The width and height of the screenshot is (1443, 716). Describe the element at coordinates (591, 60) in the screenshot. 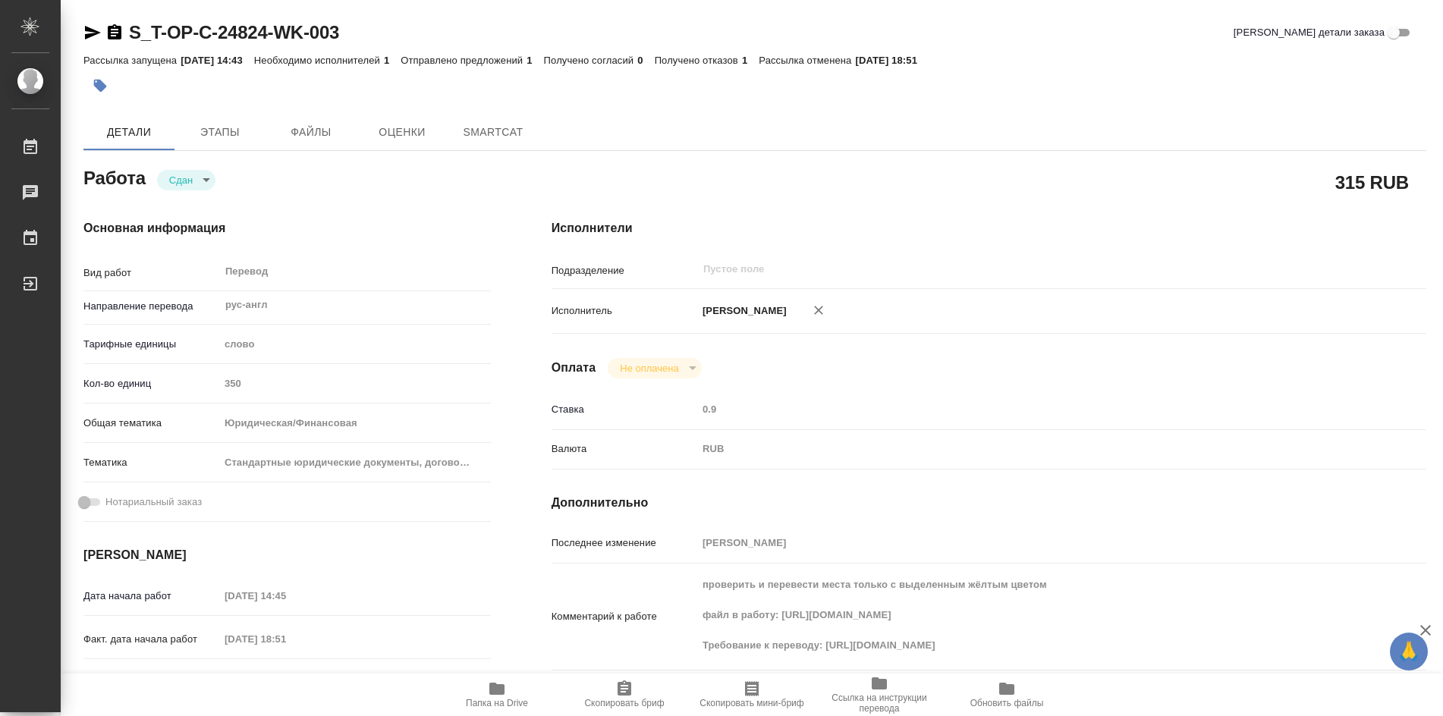

I see `p: Получено согласий` at that location.